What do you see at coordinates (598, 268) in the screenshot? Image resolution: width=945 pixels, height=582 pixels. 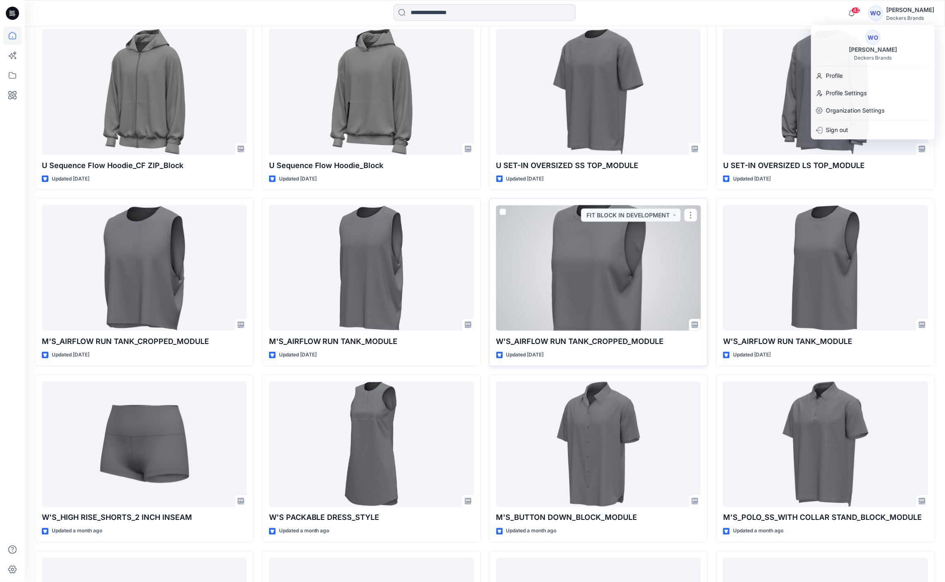 I see `a: W'S_AIRFLOW RUN TANK_CROPPED_MODULE` at bounding box center [598, 268].